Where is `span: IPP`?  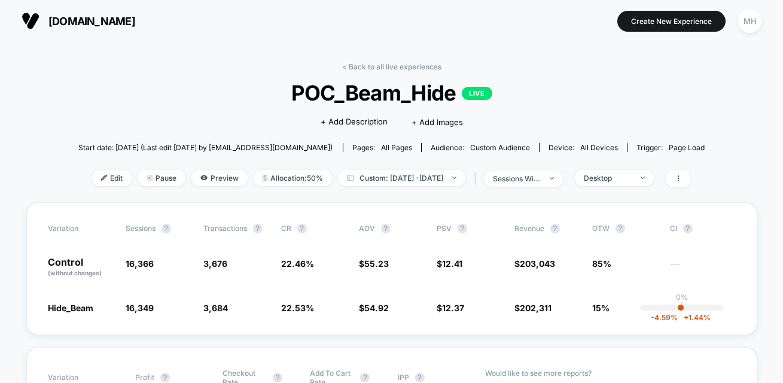
span: IPP is located at coordinates (403, 377).